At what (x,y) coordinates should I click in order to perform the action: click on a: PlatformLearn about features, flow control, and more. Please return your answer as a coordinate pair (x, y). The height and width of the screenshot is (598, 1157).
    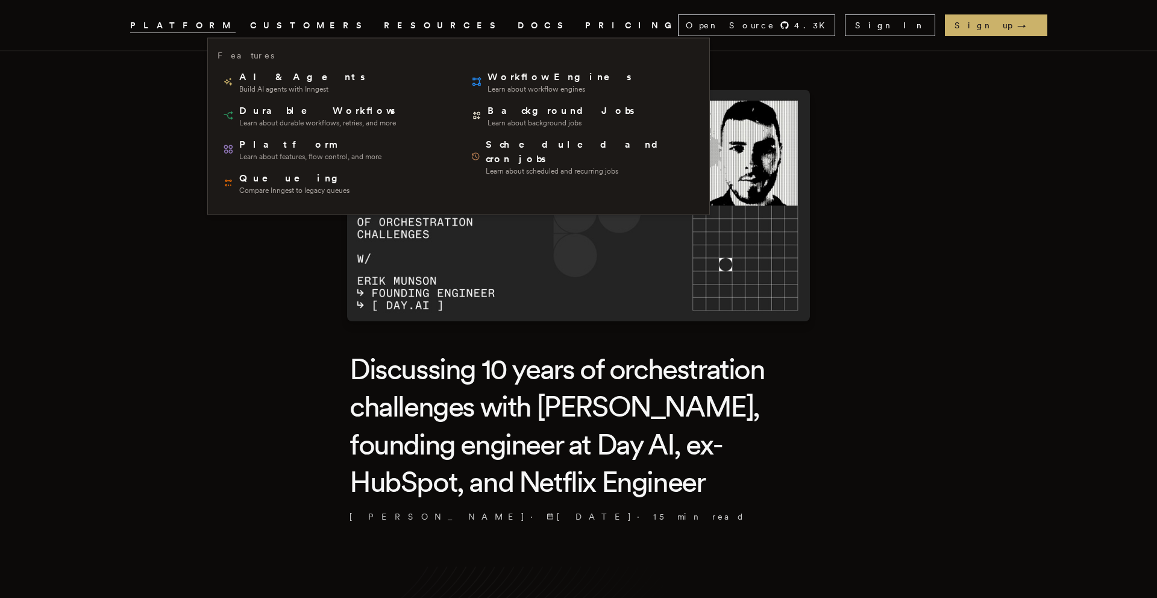
    Looking at the image, I should click on (334, 149).